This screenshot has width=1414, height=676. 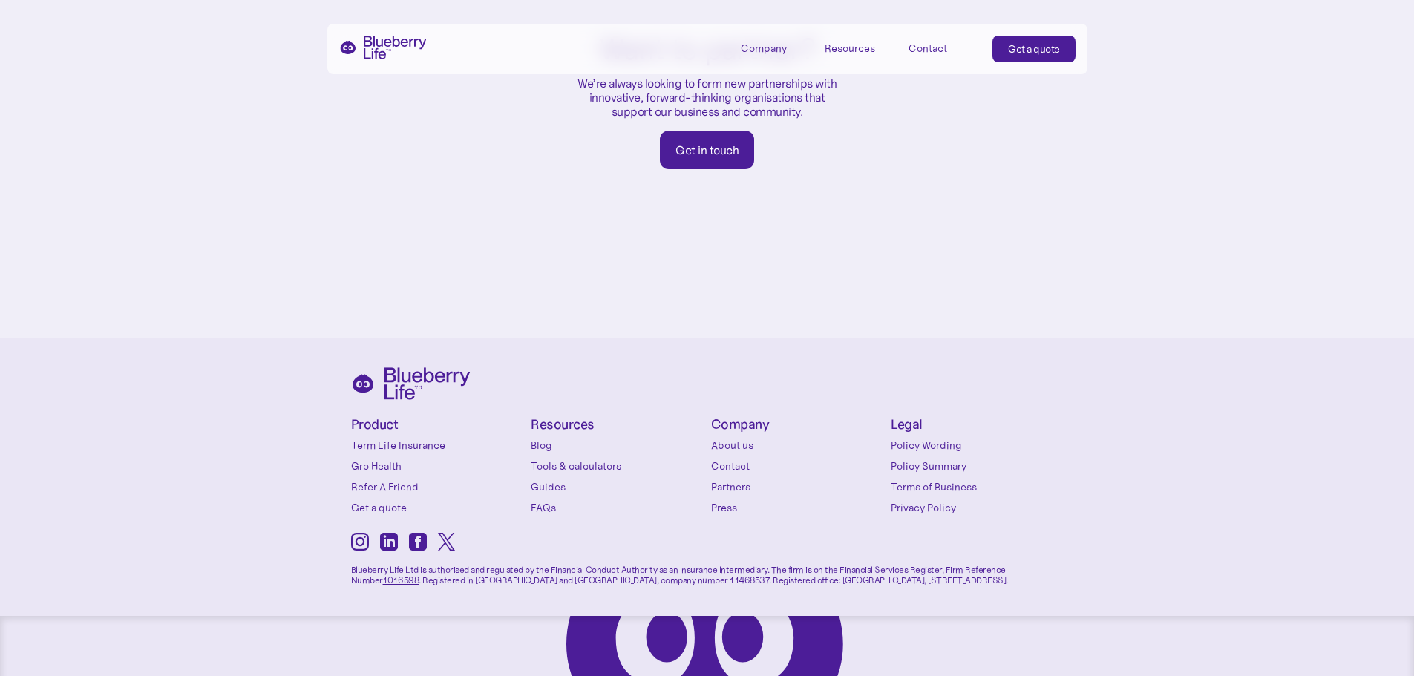 I want to click on h4: Product, so click(x=437, y=424).